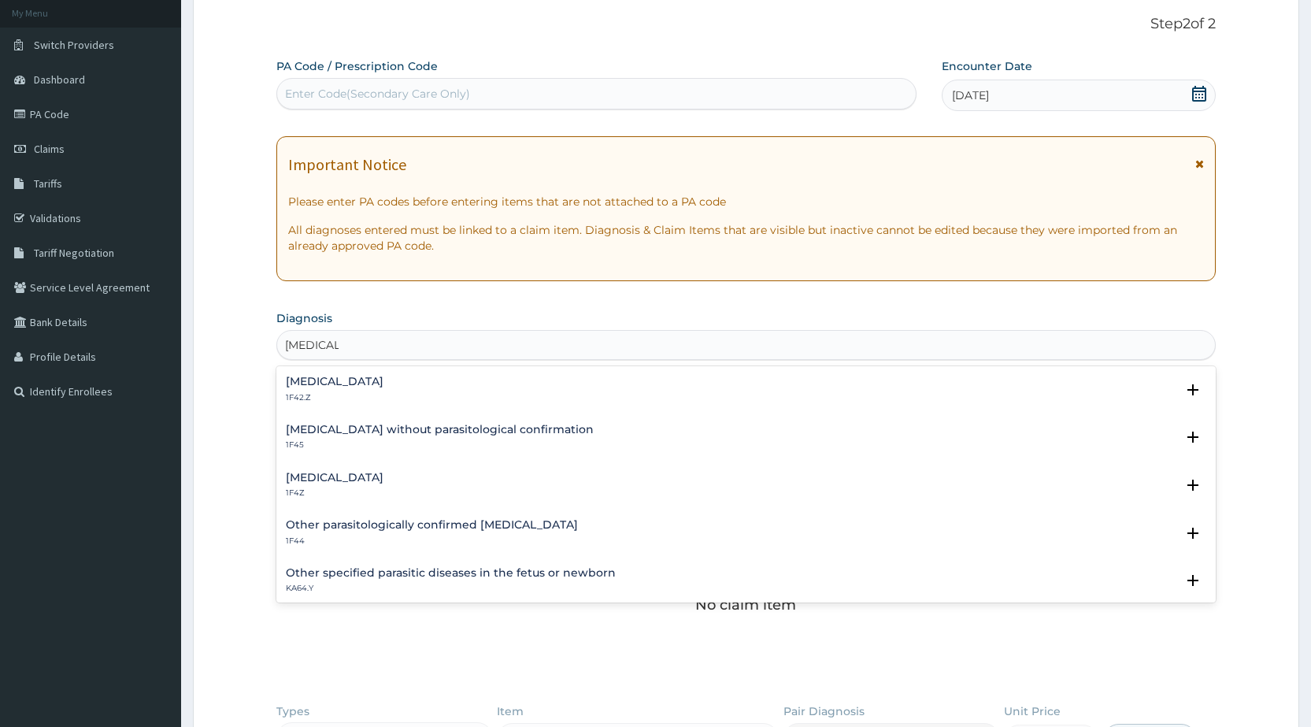  I want to click on span: Switch Providers, so click(74, 45).